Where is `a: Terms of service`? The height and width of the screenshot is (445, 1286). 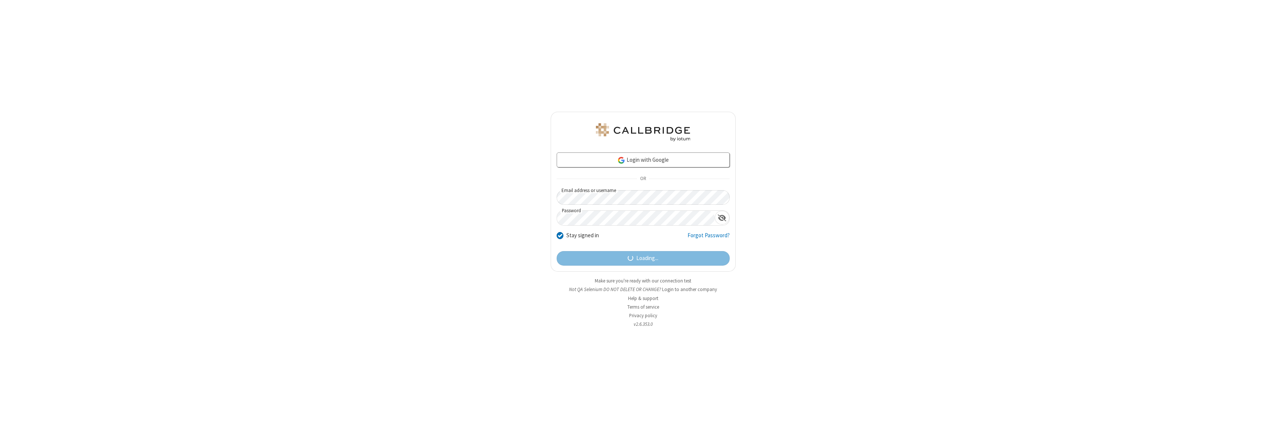
a: Terms of service is located at coordinates (643, 307).